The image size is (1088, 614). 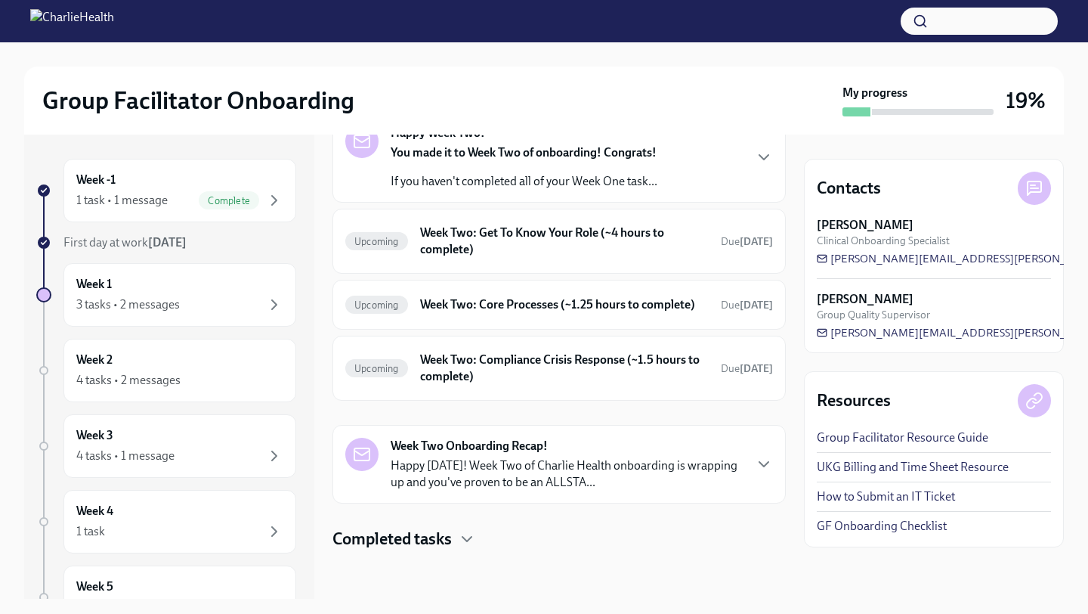 I want to click on a: GF Onboarding Checklist, so click(x=882, y=526).